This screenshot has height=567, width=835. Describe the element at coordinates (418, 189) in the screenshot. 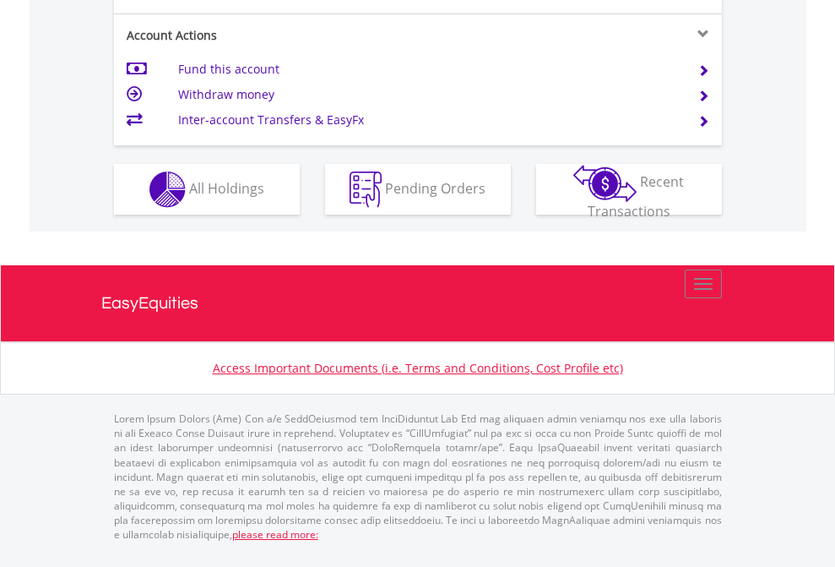

I see `button: Pending Orders` at that location.